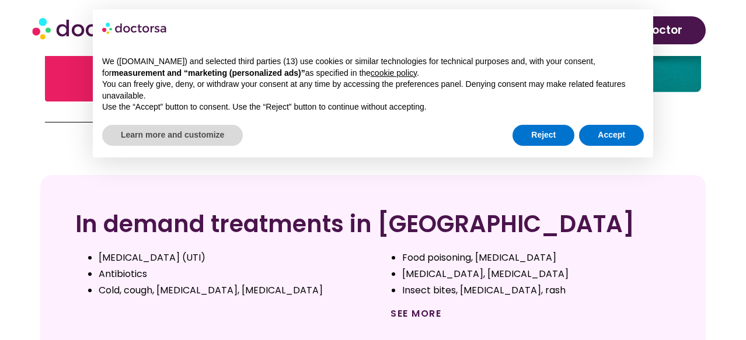 The height and width of the screenshot is (340, 746). What do you see at coordinates (373, 90) in the screenshot?
I see `p: You can freely give, deny, or withdraw your consent at any time by accessing the preferences pane...` at bounding box center [373, 90].